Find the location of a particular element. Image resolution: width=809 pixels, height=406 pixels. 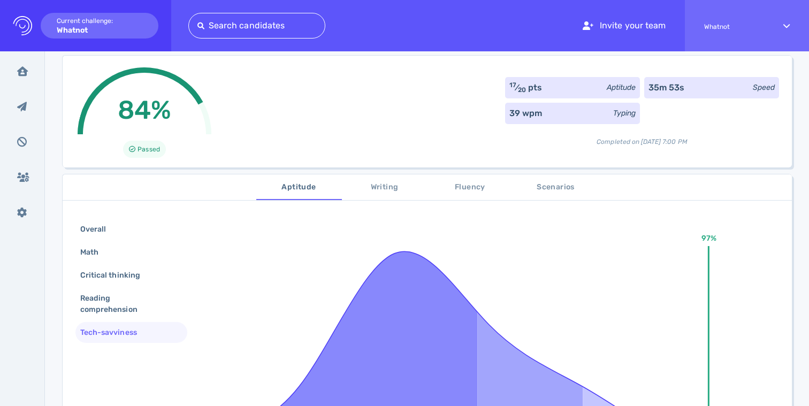

div: Overall is located at coordinates (98, 229).